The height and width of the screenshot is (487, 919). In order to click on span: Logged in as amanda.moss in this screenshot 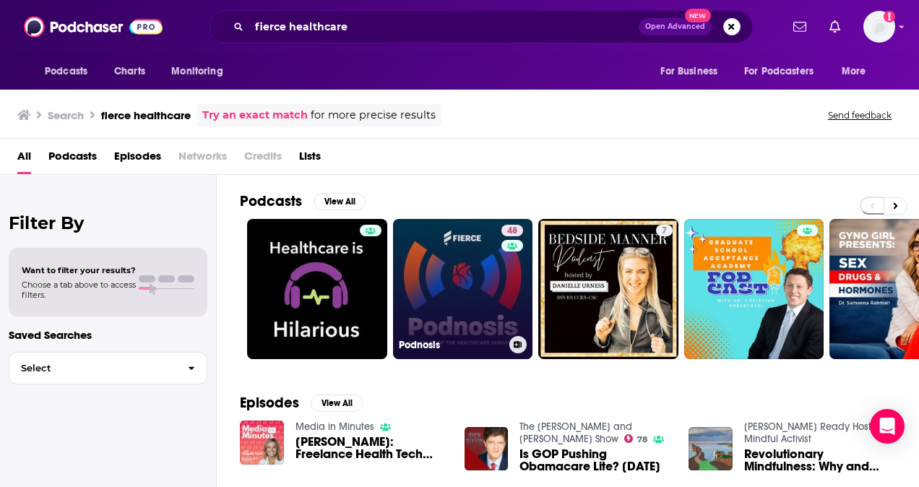, I will do `click(879, 27)`.